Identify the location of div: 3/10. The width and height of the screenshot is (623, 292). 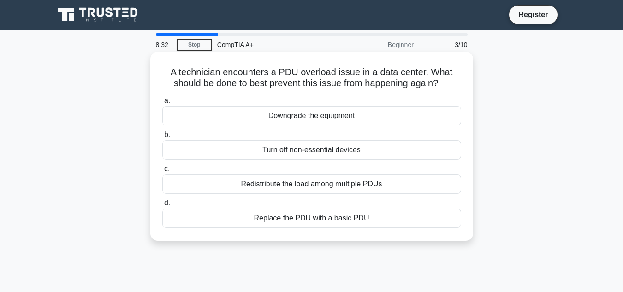
(446, 45).